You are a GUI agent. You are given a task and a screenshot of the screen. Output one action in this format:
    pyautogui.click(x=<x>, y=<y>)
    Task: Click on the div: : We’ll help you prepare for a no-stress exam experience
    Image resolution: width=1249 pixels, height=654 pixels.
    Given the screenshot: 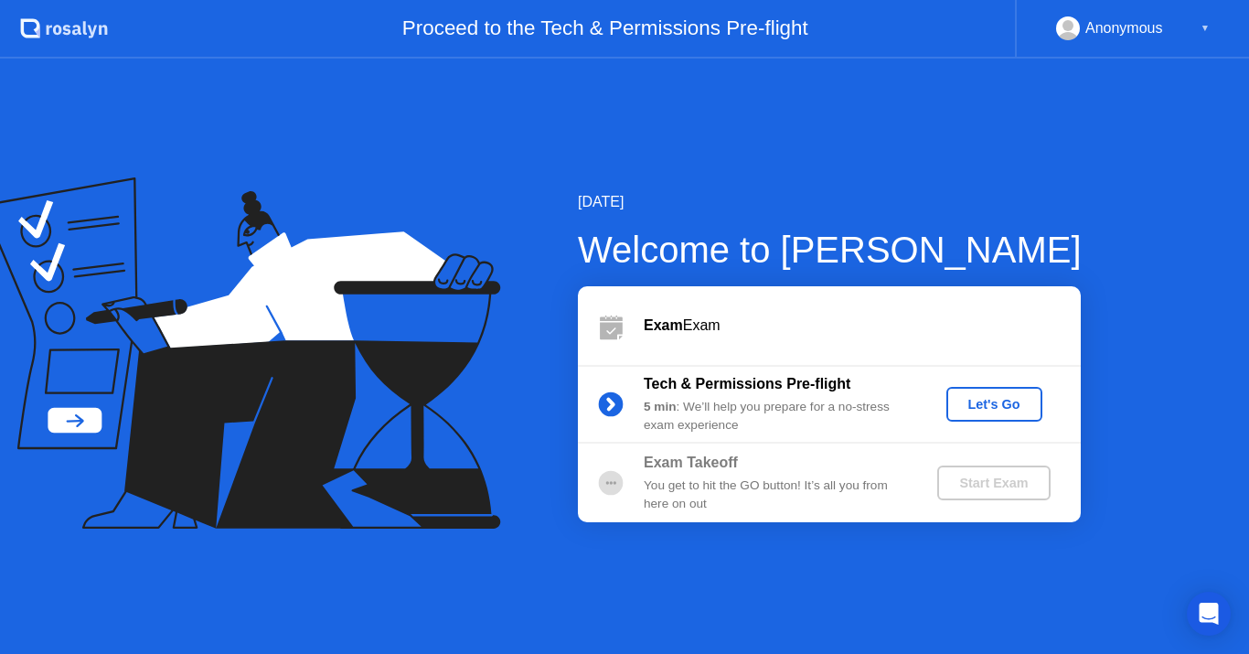 What is the action you would take?
    pyautogui.click(x=776, y=416)
    